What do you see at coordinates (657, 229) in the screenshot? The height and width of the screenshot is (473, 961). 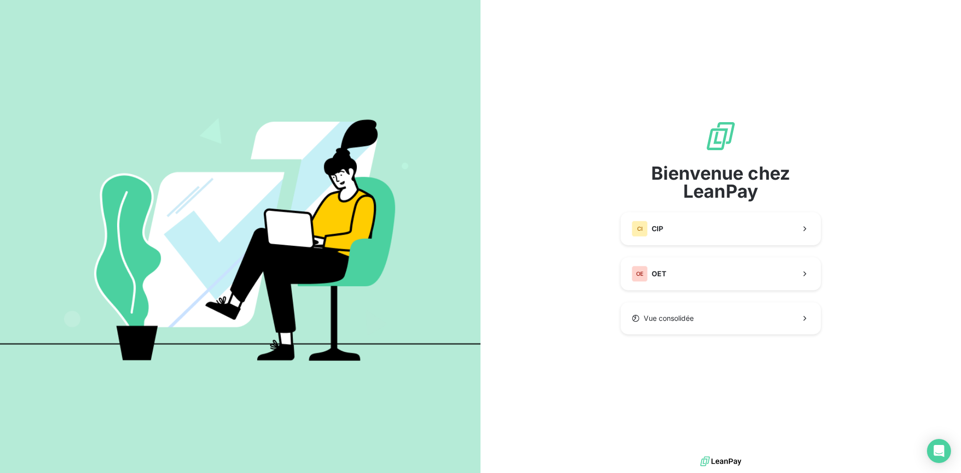 I see `span: CIP` at bounding box center [657, 229].